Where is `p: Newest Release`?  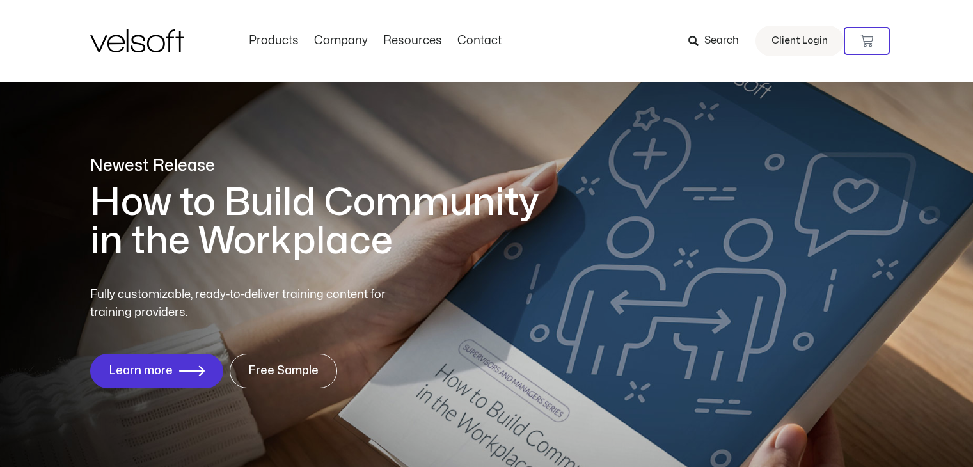
p: Newest Release is located at coordinates (324, 166).